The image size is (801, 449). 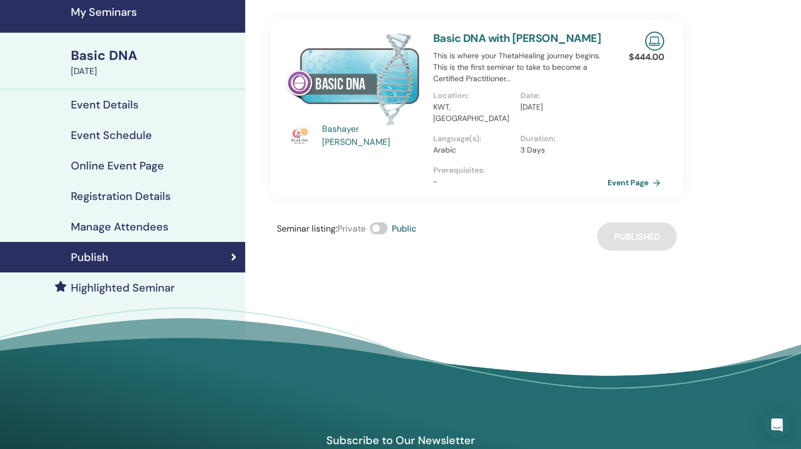 What do you see at coordinates (474, 95) in the screenshot?
I see `p: Location :` at bounding box center [474, 95].